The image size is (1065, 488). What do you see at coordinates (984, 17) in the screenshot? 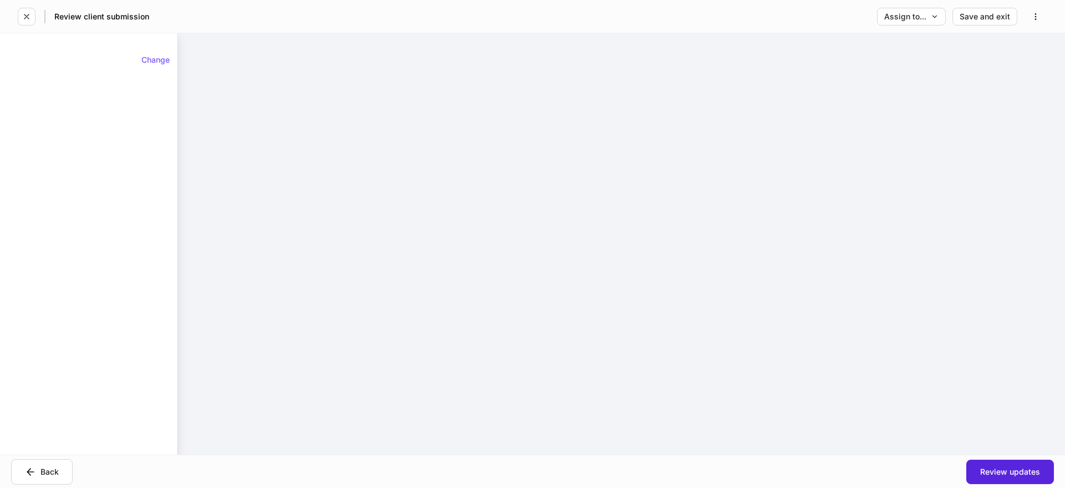
I see `div: Save and exit` at bounding box center [984, 17].